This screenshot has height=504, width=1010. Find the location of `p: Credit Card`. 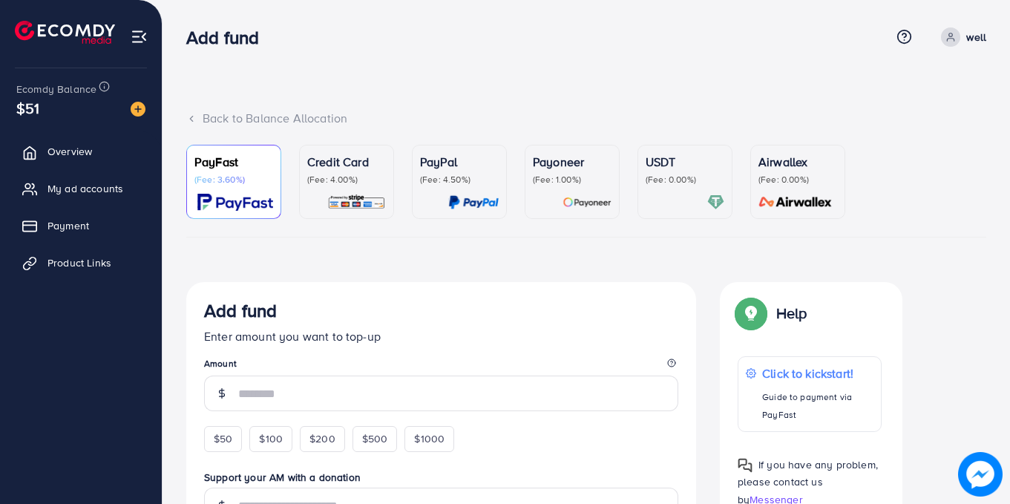

p: Credit Card is located at coordinates (346, 162).